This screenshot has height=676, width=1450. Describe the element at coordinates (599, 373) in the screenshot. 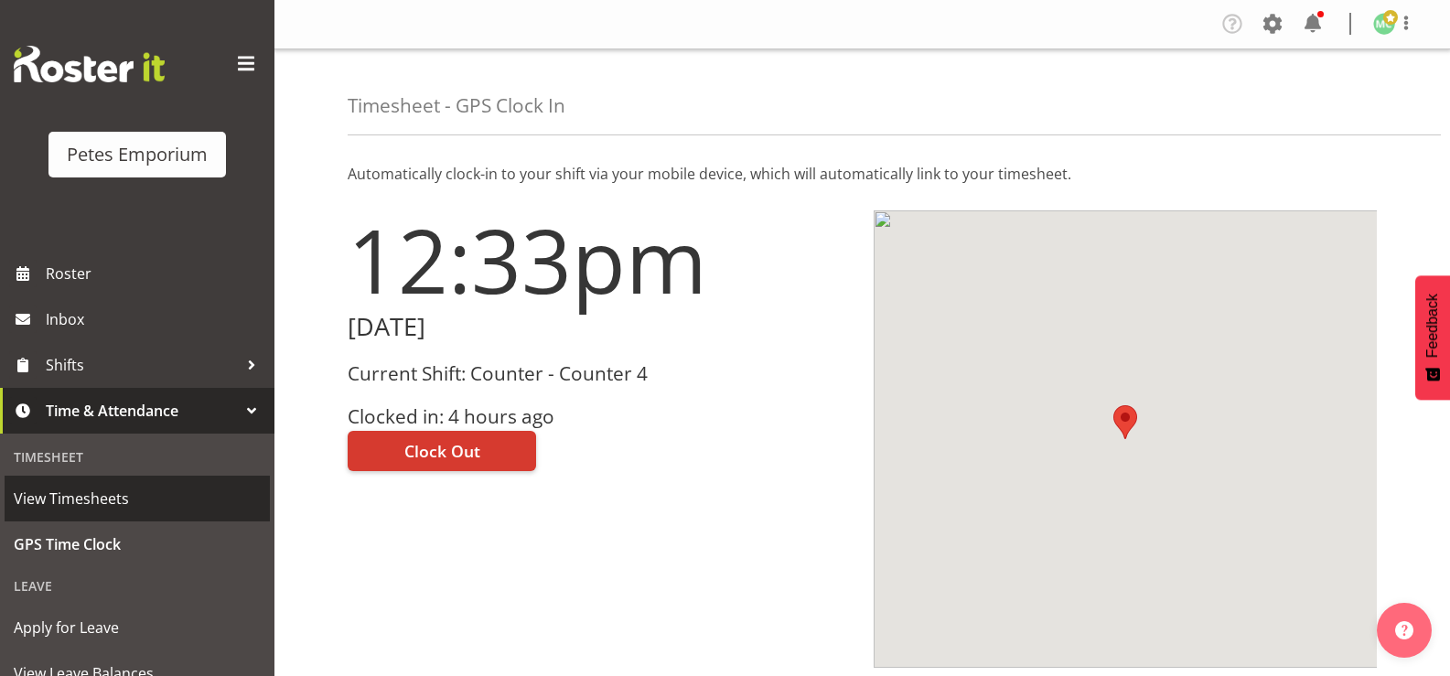

I see `h3: Current Shift: Counter - Counter 4` at that location.